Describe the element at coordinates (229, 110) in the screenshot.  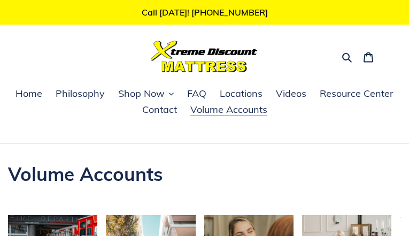
I see `span: Volume Accounts` at that location.